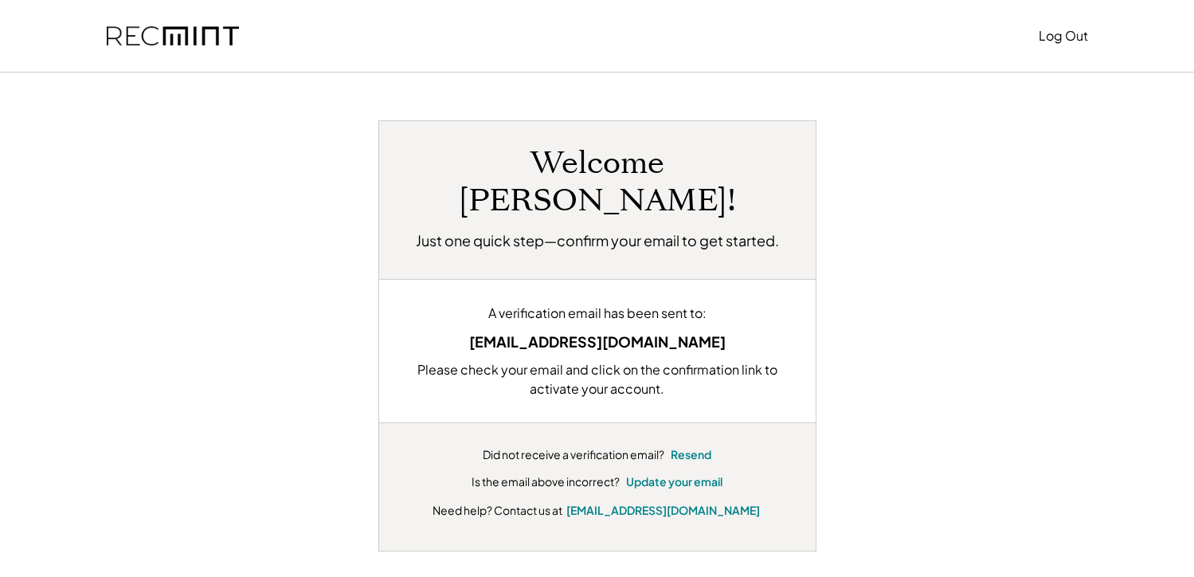  Describe the element at coordinates (598, 240) in the screenshot. I see `h2: Just one quick step—confirm your email to get started.` at that location.